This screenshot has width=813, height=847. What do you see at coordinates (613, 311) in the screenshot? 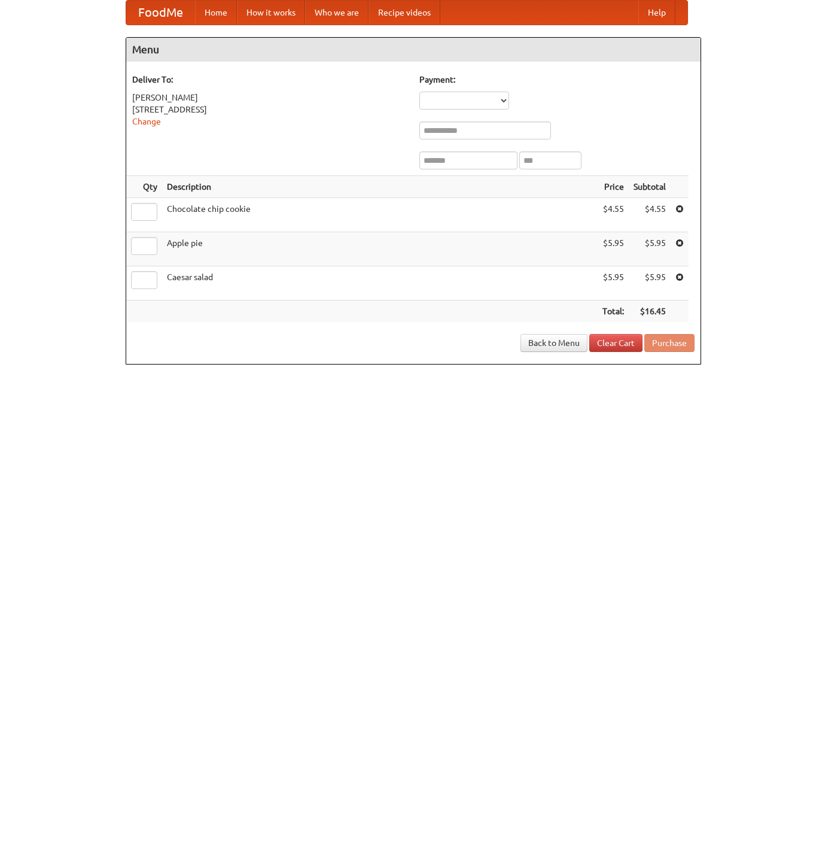
I see `th: Total:` at bounding box center [613, 311].